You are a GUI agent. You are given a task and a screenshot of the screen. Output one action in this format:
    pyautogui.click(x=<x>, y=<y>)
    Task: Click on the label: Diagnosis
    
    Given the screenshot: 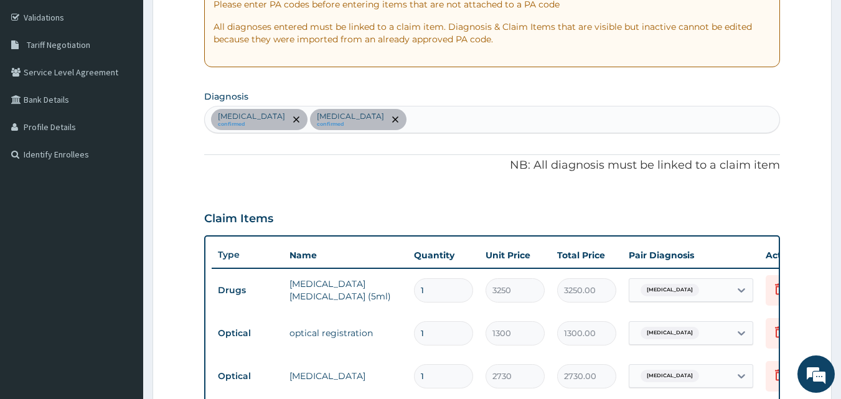 What is the action you would take?
    pyautogui.click(x=226, y=96)
    